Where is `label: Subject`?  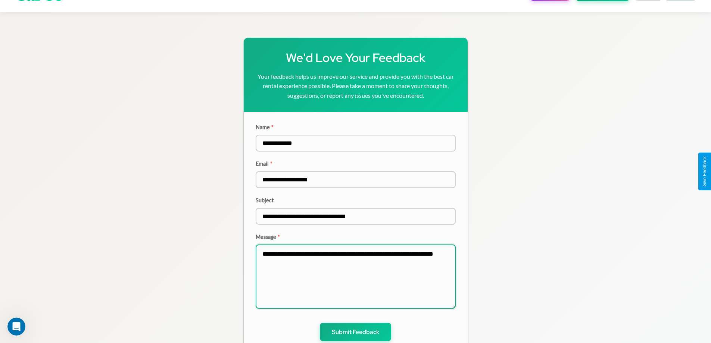 label: Subject is located at coordinates (356, 200).